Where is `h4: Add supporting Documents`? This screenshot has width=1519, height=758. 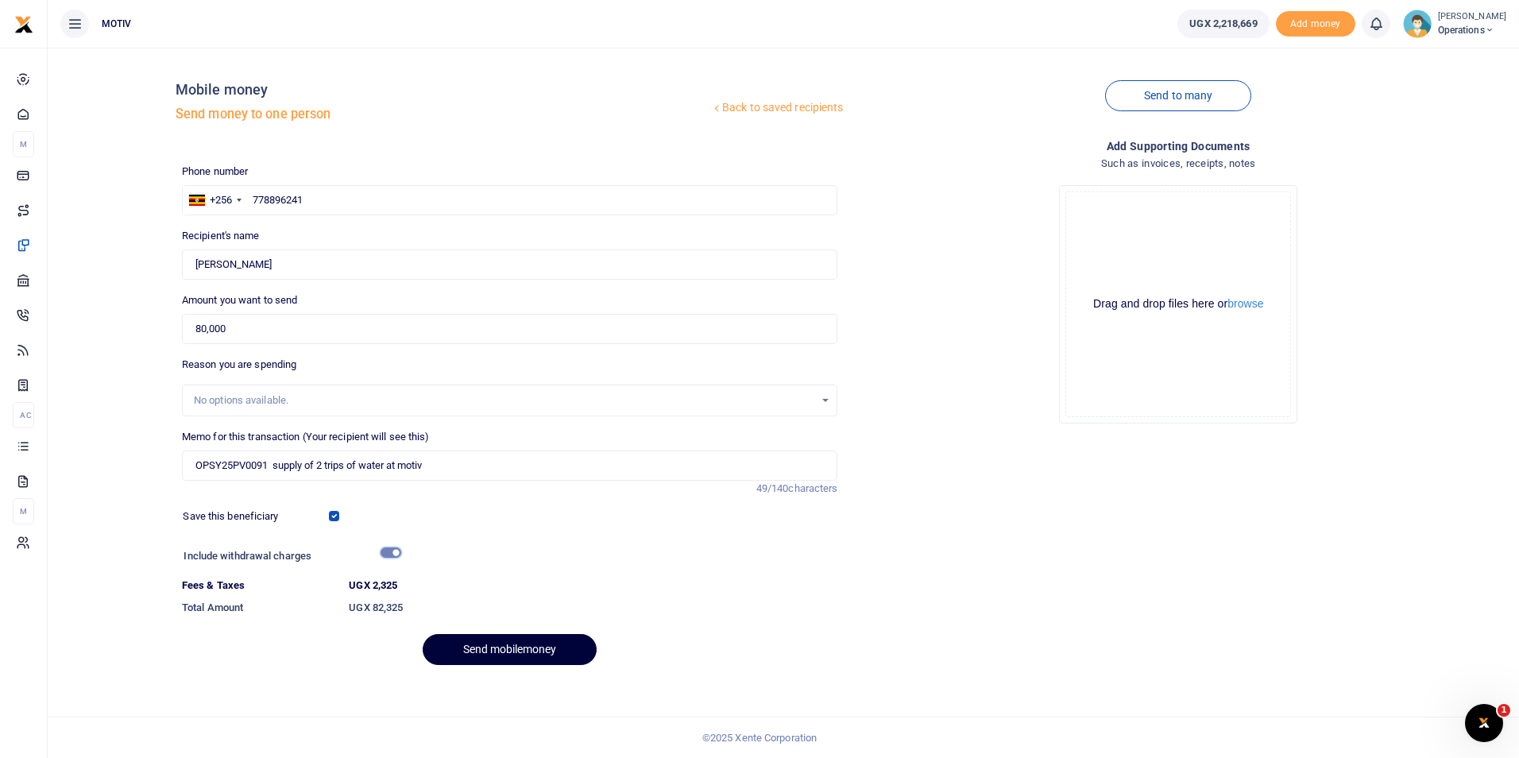
h4: Add supporting Documents is located at coordinates (1179, 146).